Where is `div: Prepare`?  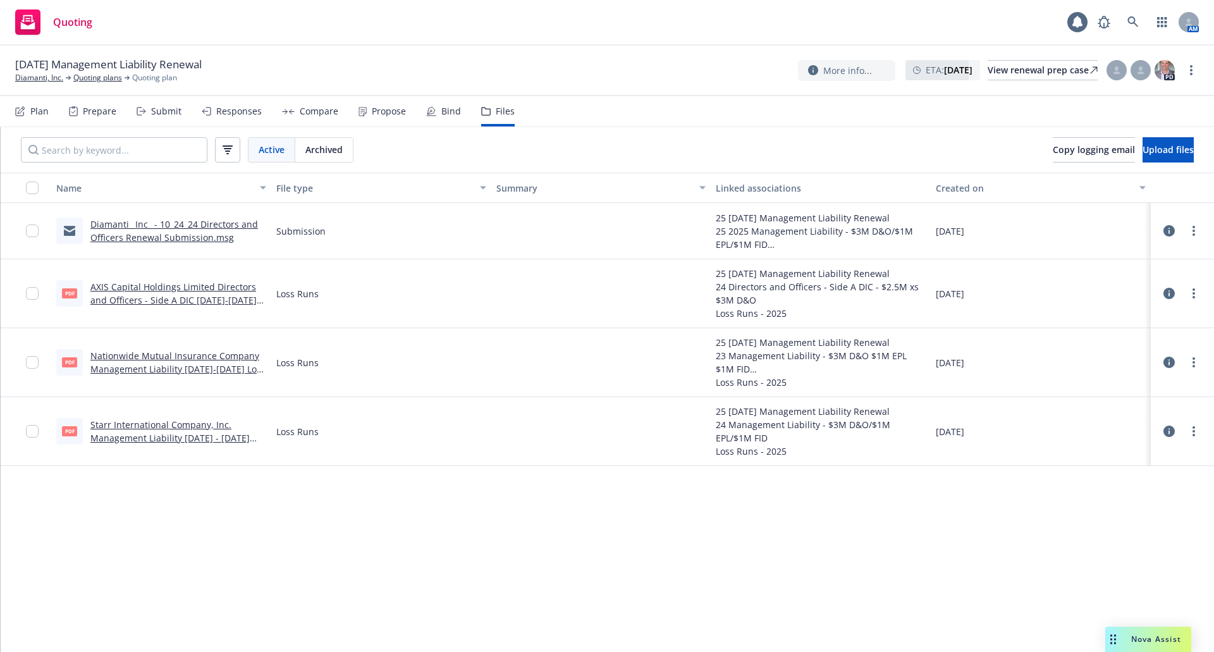
div: Prepare is located at coordinates (99, 111).